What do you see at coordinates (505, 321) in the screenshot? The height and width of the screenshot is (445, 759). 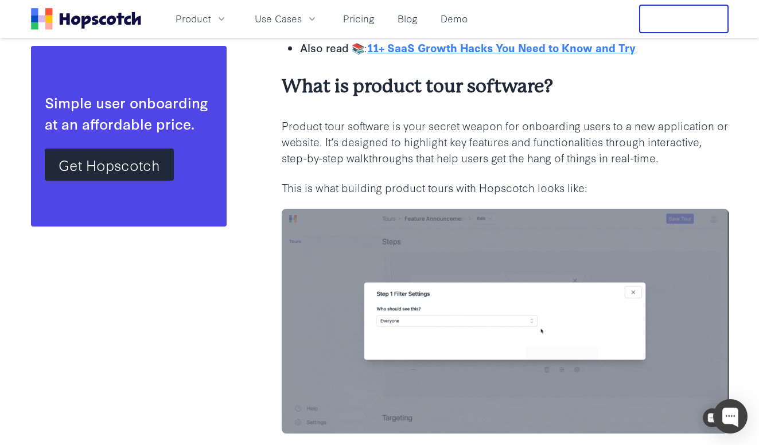 I see `img: hopscotch product onboarding demo` at bounding box center [505, 321].